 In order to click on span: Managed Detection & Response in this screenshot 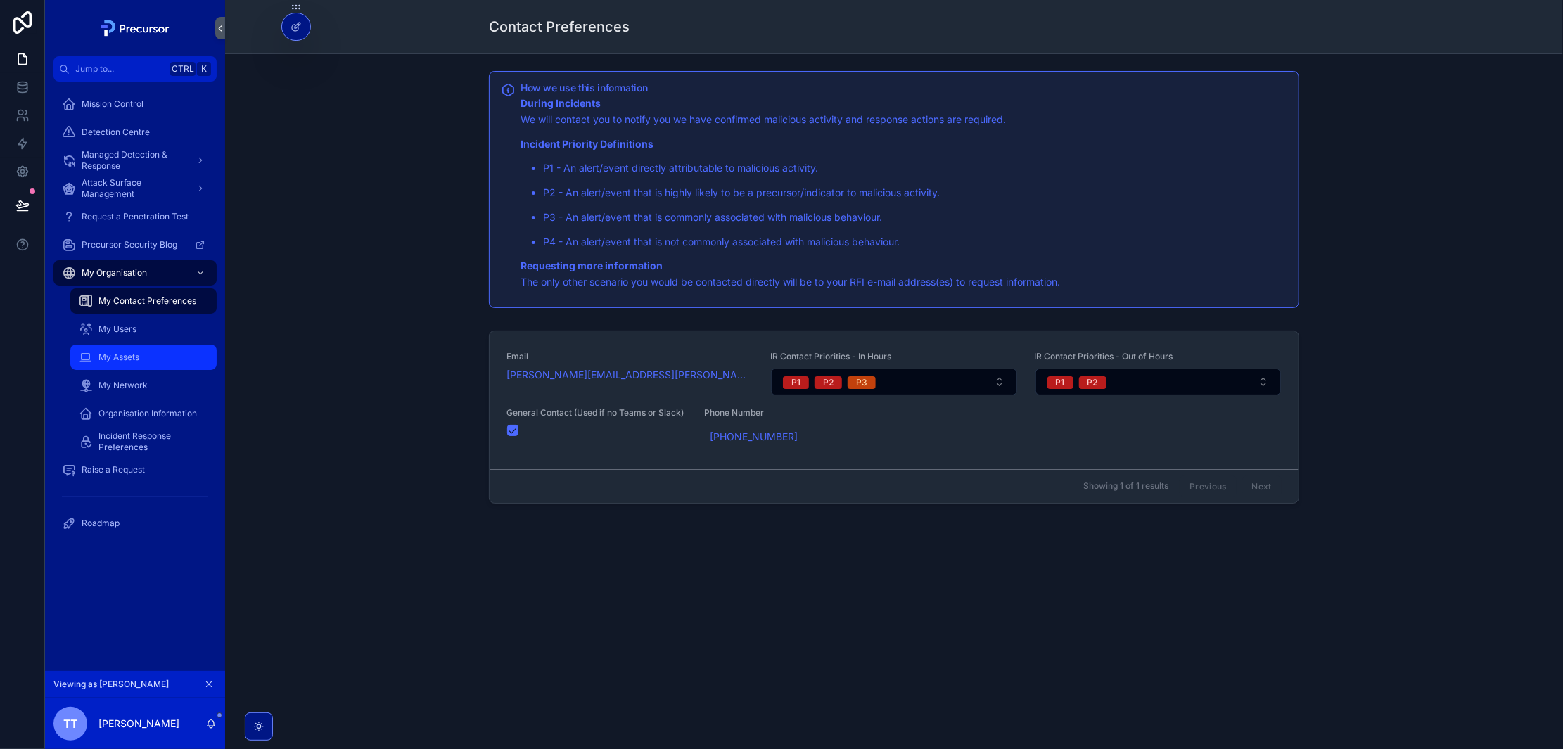, I will do `click(133, 160)`.